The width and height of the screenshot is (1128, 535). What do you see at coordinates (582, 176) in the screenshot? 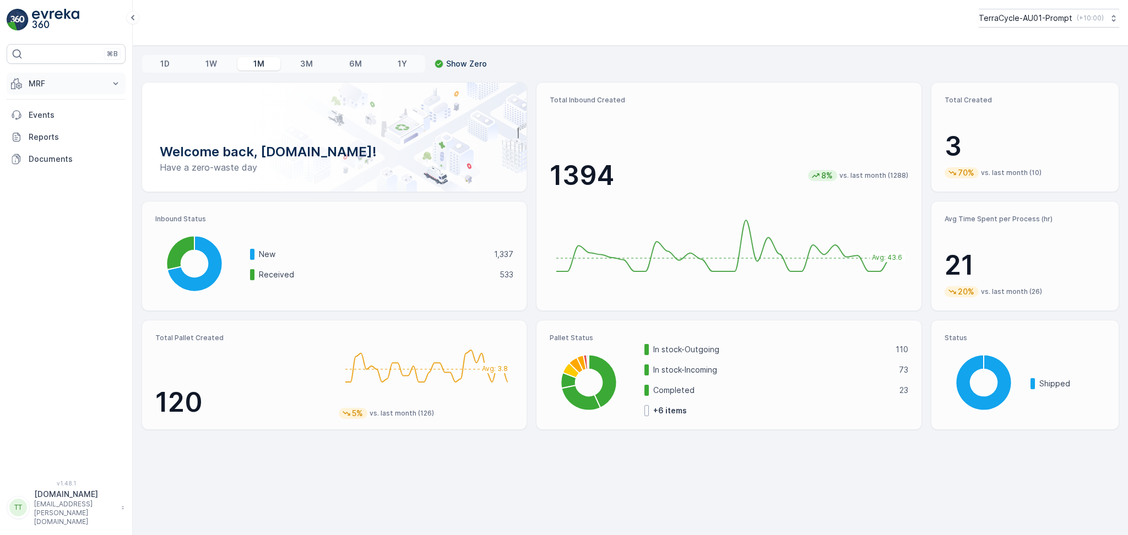
I see `p: 1394` at bounding box center [582, 176].